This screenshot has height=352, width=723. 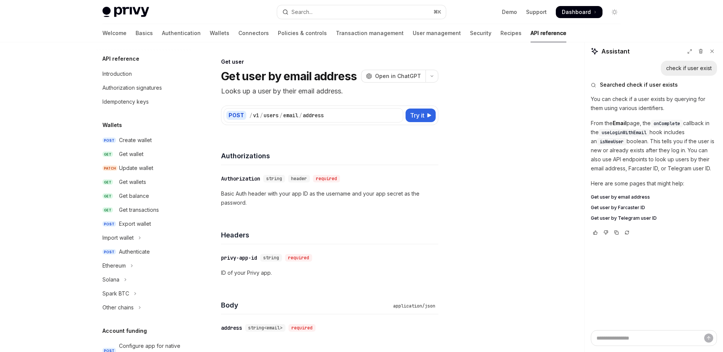 What do you see at coordinates (134, 196) in the screenshot?
I see `div: Get balance` at bounding box center [134, 196].